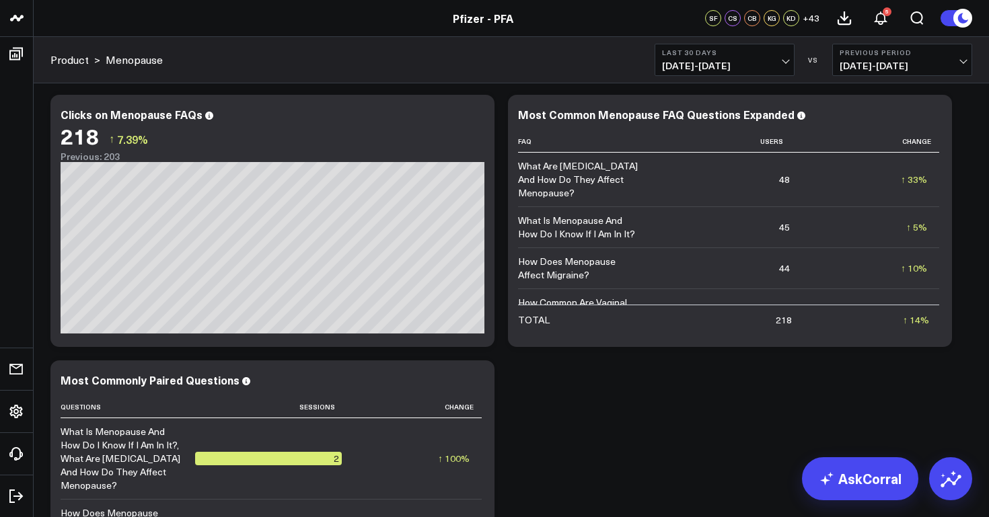 The image size is (989, 517). Describe the element at coordinates (131, 114) in the screenshot. I see `div: Clicks on Menopause FAQs` at that location.